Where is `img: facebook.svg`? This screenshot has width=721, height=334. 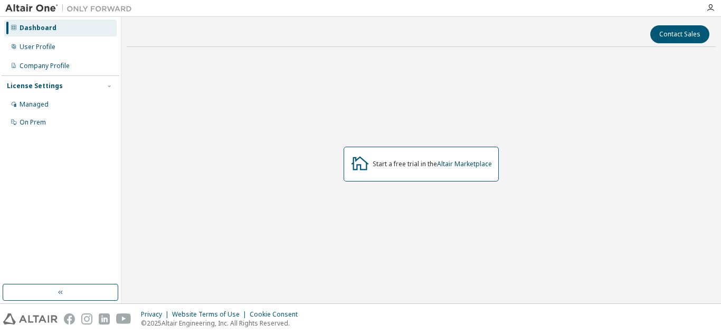 img: facebook.svg is located at coordinates (69, 319).